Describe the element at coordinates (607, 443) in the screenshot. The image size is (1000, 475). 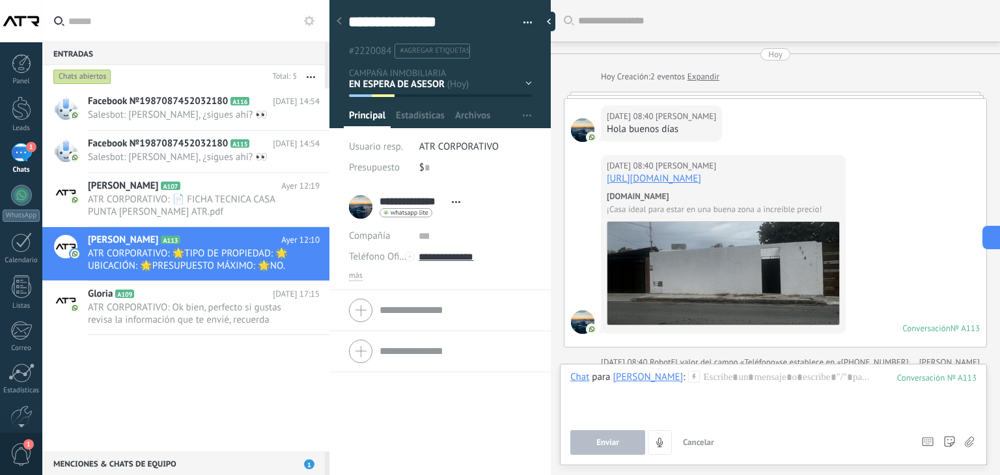
I see `span: Enviar` at that location.